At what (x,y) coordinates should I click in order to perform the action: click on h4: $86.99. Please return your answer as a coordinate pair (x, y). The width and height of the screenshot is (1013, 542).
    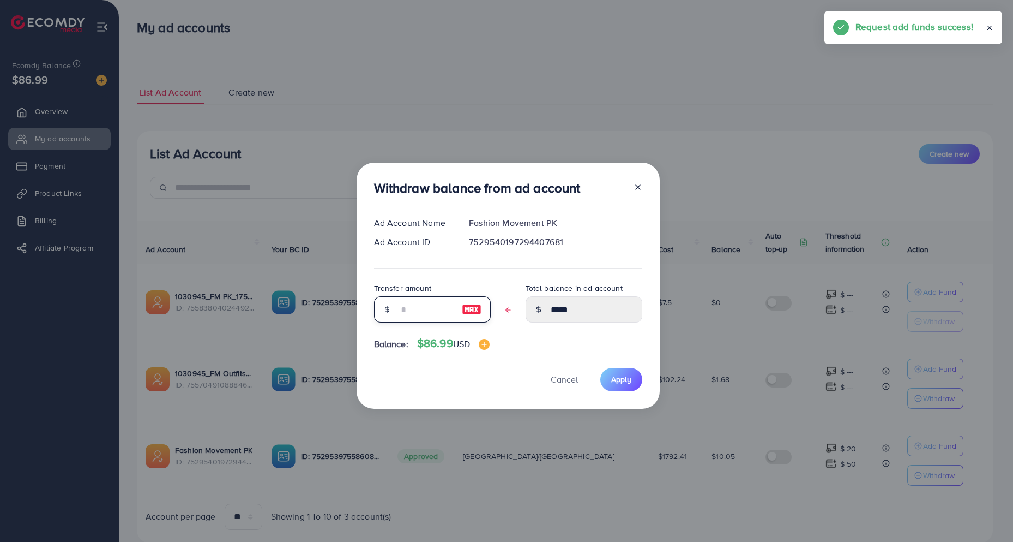
    Looking at the image, I should click on (453, 343).